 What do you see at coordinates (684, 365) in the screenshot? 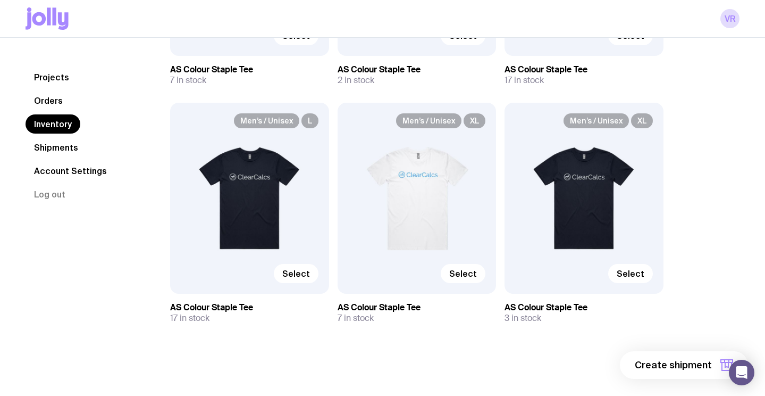
I see `button: Create shipment` at bounding box center [684, 365].